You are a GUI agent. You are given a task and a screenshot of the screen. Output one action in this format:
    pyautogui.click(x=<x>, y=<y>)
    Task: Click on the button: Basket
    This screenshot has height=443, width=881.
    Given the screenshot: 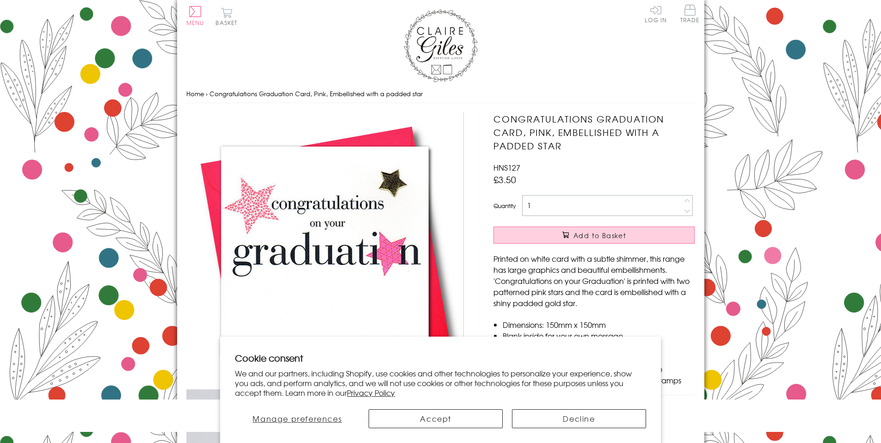 What is the action you would take?
    pyautogui.click(x=226, y=16)
    